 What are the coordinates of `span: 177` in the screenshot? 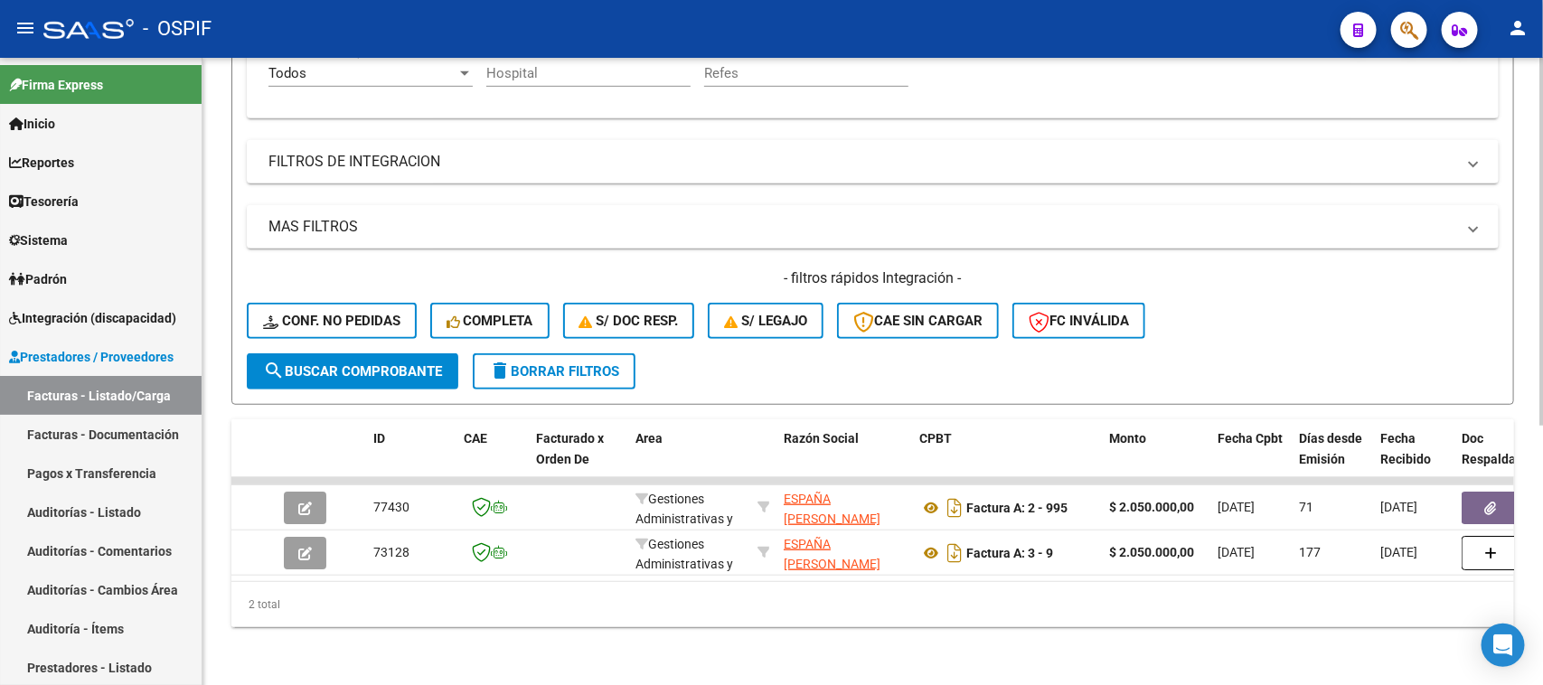 It's located at (1309, 552).